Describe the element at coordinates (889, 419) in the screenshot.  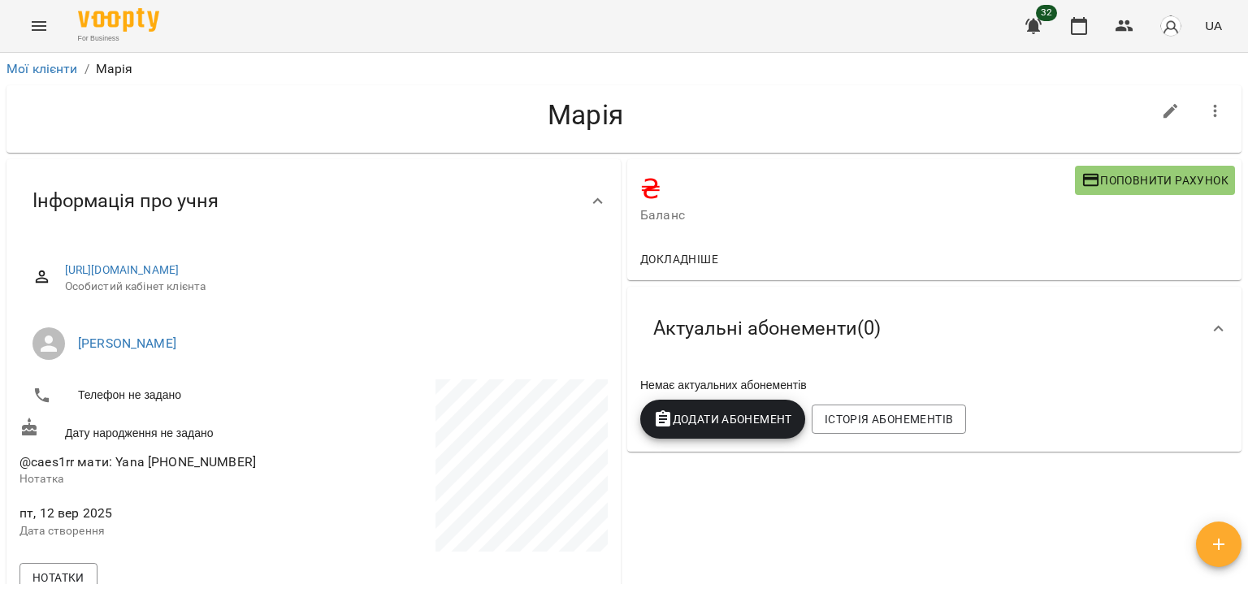
I see `button: Історія абонементів` at that location.